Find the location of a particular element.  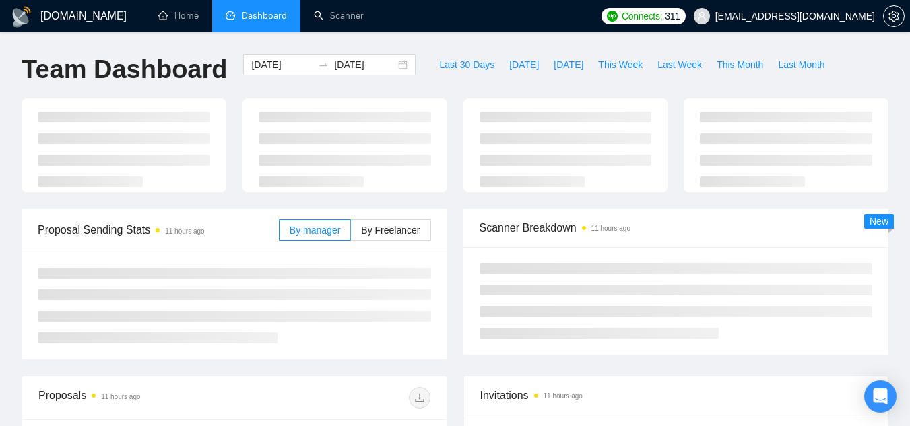

span: to is located at coordinates (323, 65).